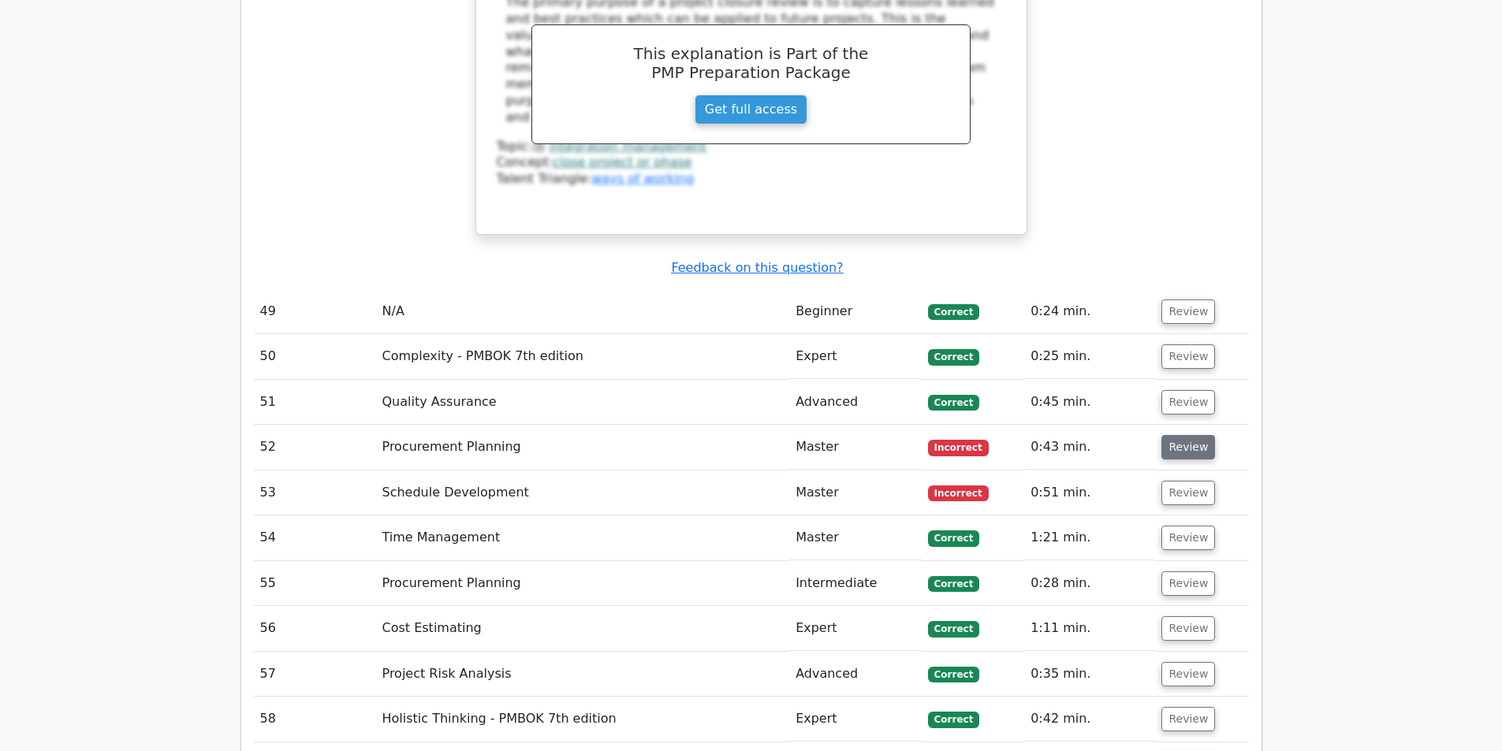 This screenshot has width=1502, height=751. What do you see at coordinates (583, 493) in the screenshot?
I see `td: Schedule Development` at bounding box center [583, 493].